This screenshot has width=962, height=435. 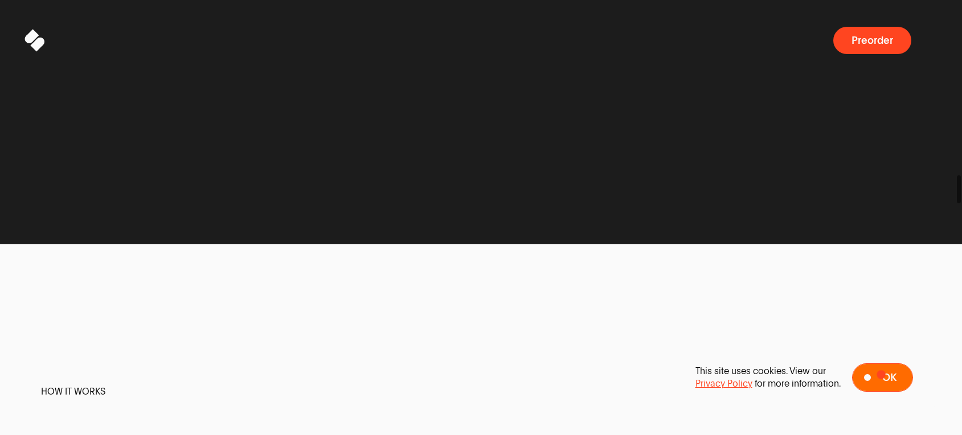 I want to click on a: Privacy Policy, so click(x=724, y=384).